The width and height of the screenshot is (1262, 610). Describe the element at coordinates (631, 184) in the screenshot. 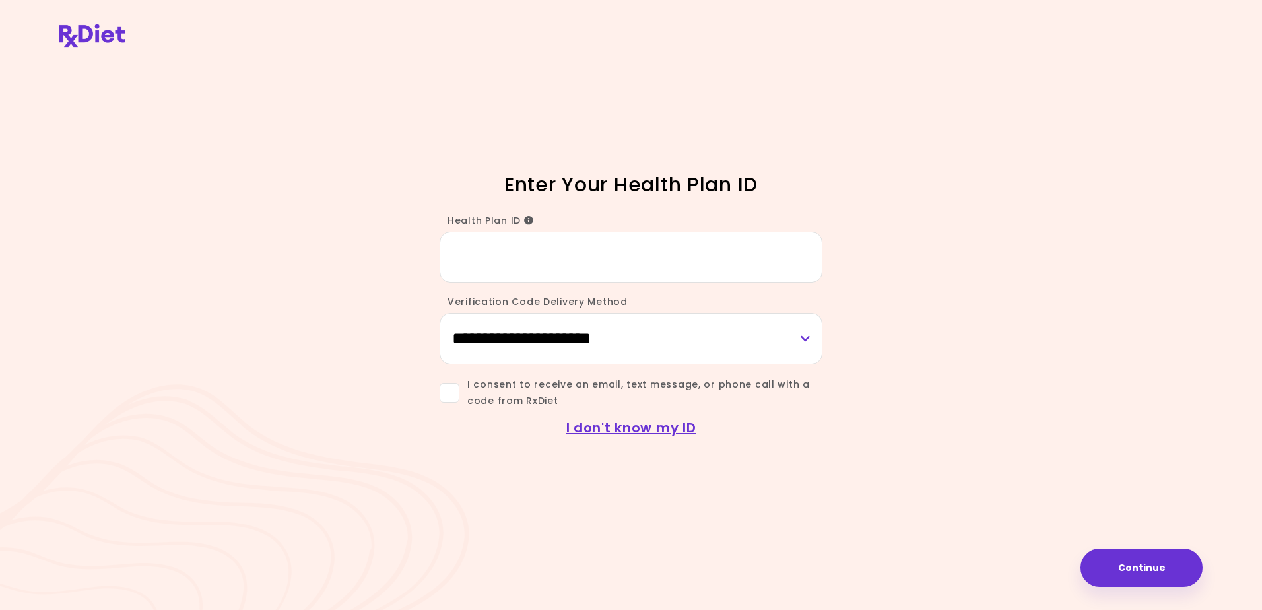

I see `h1: Enter Your Health Plan ID` at that location.